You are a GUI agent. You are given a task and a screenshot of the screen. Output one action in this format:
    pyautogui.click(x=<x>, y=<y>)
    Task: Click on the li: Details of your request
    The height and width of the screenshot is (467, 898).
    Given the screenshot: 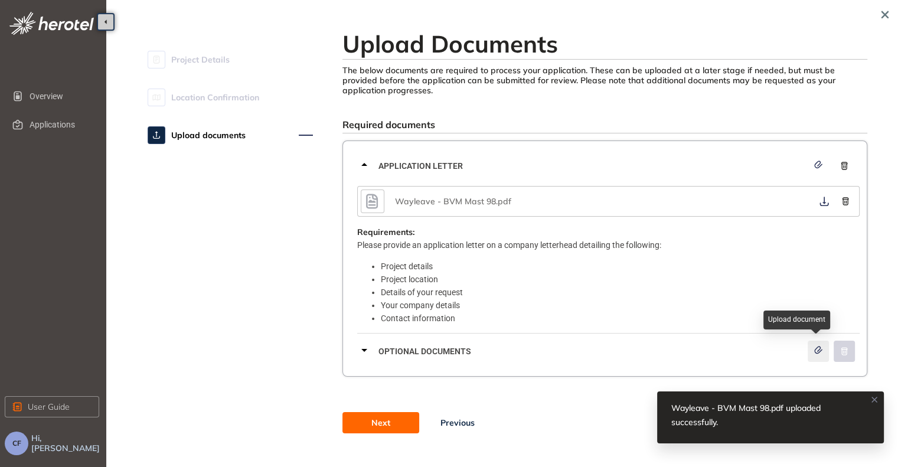 What is the action you would take?
    pyautogui.click(x=620, y=292)
    